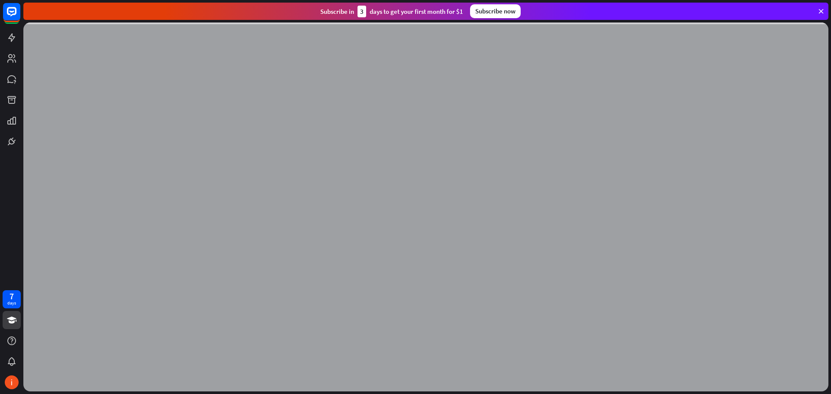 This screenshot has width=831, height=394. What do you see at coordinates (362, 11) in the screenshot?
I see `div: 3` at bounding box center [362, 11].